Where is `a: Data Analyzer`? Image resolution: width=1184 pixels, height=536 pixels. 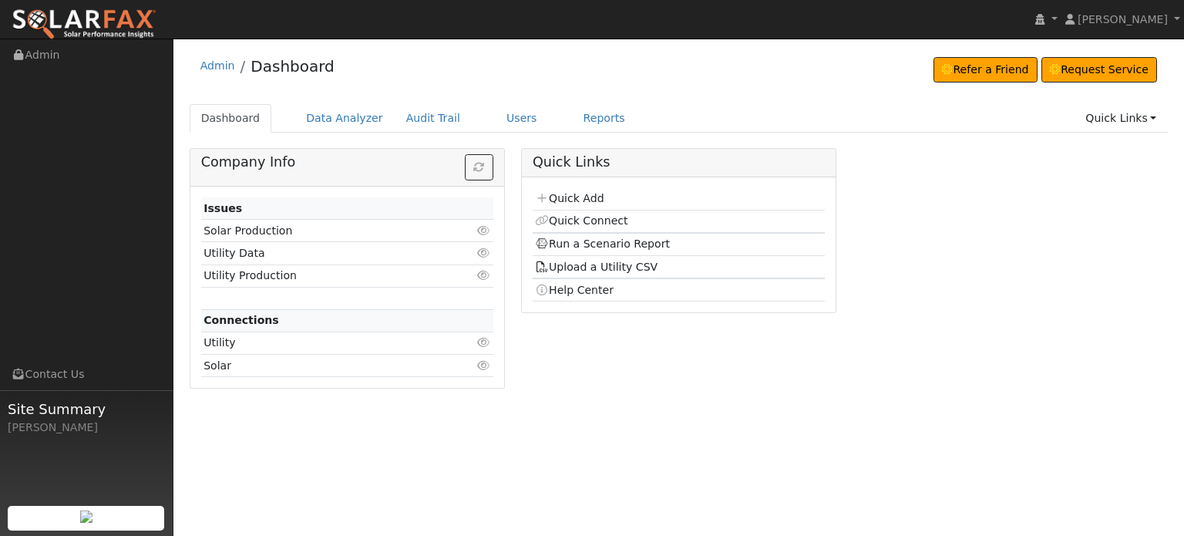 a: Data Analyzer is located at coordinates (344, 118).